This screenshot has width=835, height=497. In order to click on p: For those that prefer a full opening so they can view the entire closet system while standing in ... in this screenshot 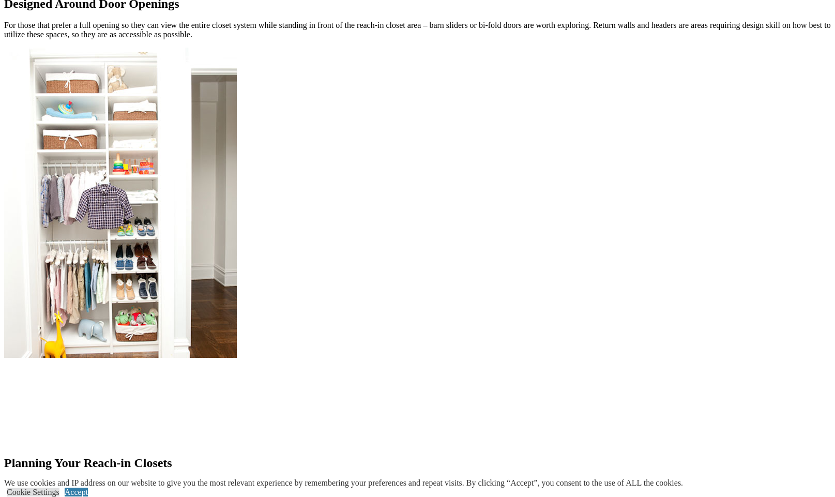, I will do `click(417, 30)`.